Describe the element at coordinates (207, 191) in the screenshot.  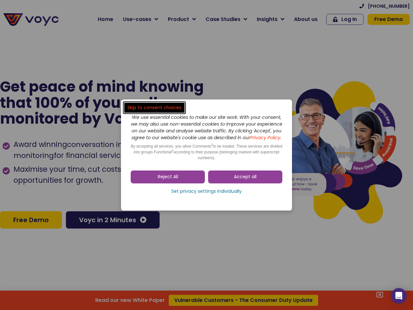
I see `span: Set privacy settings individually` at that location.